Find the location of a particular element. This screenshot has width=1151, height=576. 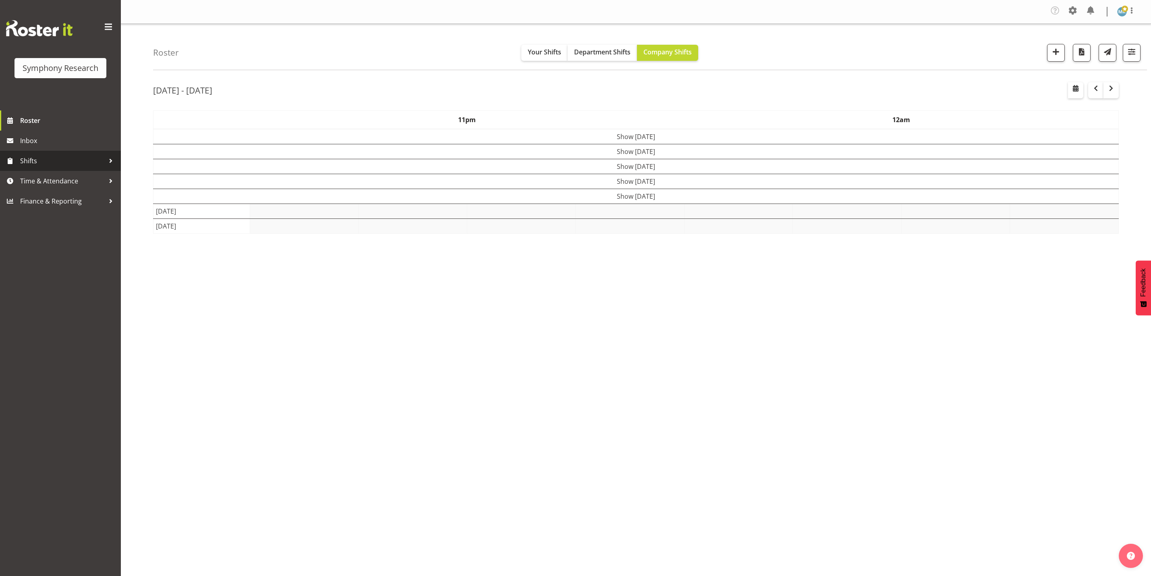

button: Download a PDF of the roster according to the set date range. is located at coordinates (1082, 53).